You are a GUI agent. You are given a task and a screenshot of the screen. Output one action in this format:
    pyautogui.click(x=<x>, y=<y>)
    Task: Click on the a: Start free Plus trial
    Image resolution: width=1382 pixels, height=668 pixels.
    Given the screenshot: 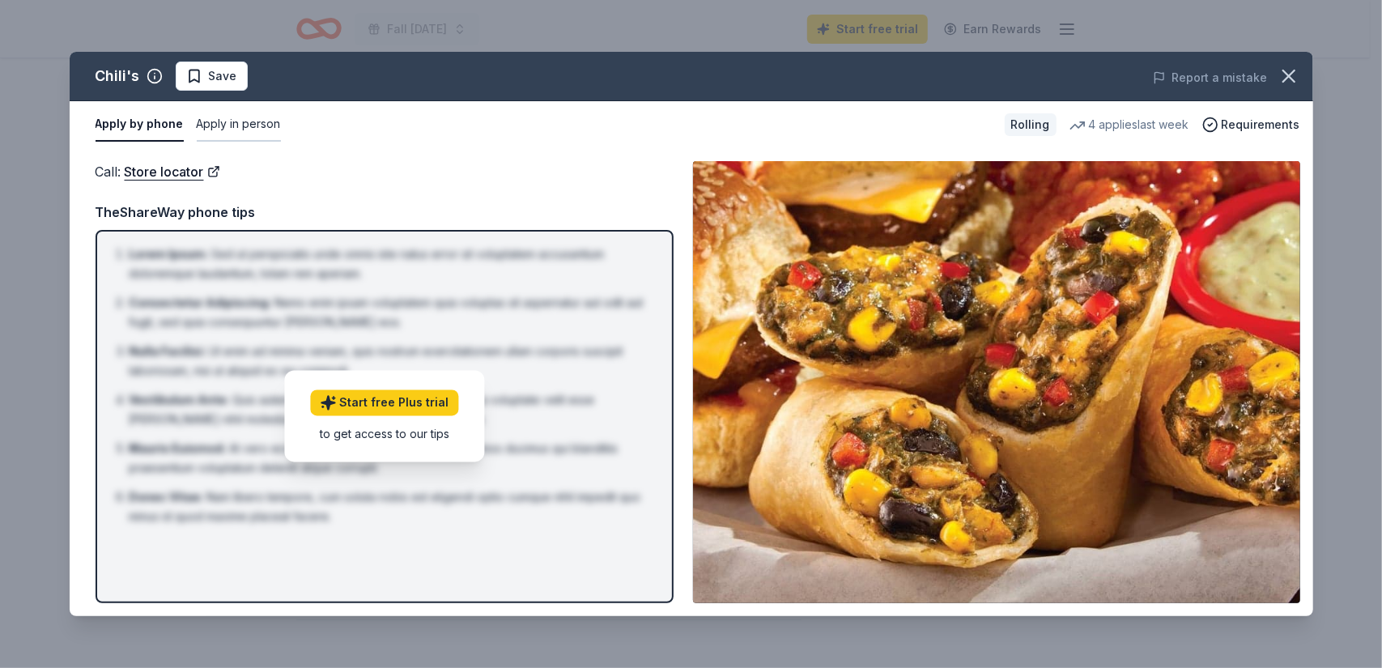 What is the action you would take?
    pyautogui.click(x=384, y=403)
    